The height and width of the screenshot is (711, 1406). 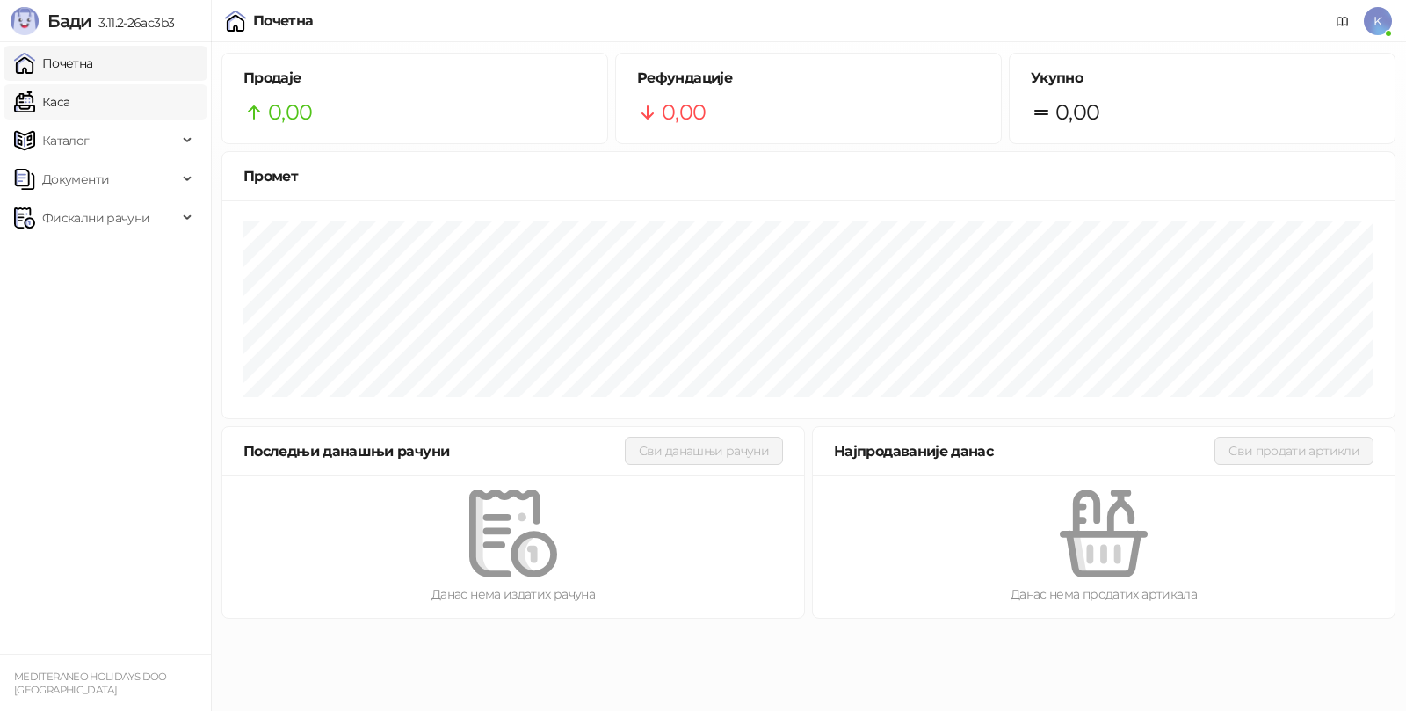 I want to click on span: Документи, so click(x=76, y=179).